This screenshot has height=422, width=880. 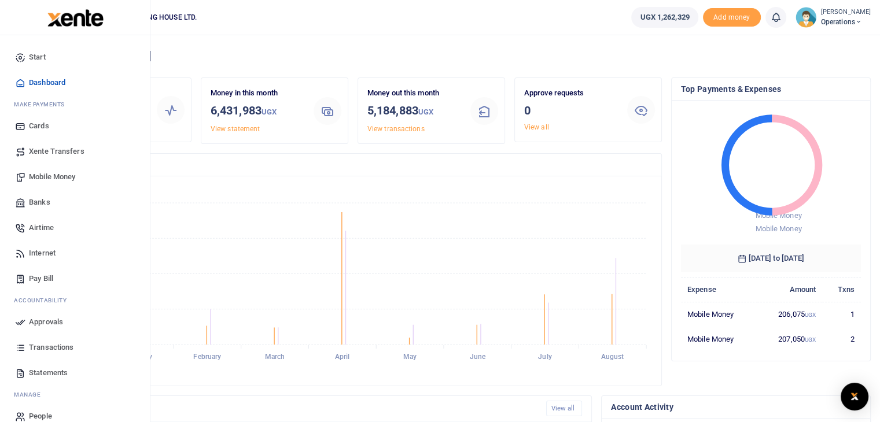 What do you see at coordinates (664, 17) in the screenshot?
I see `li: Wallet ballance` at bounding box center [664, 17].